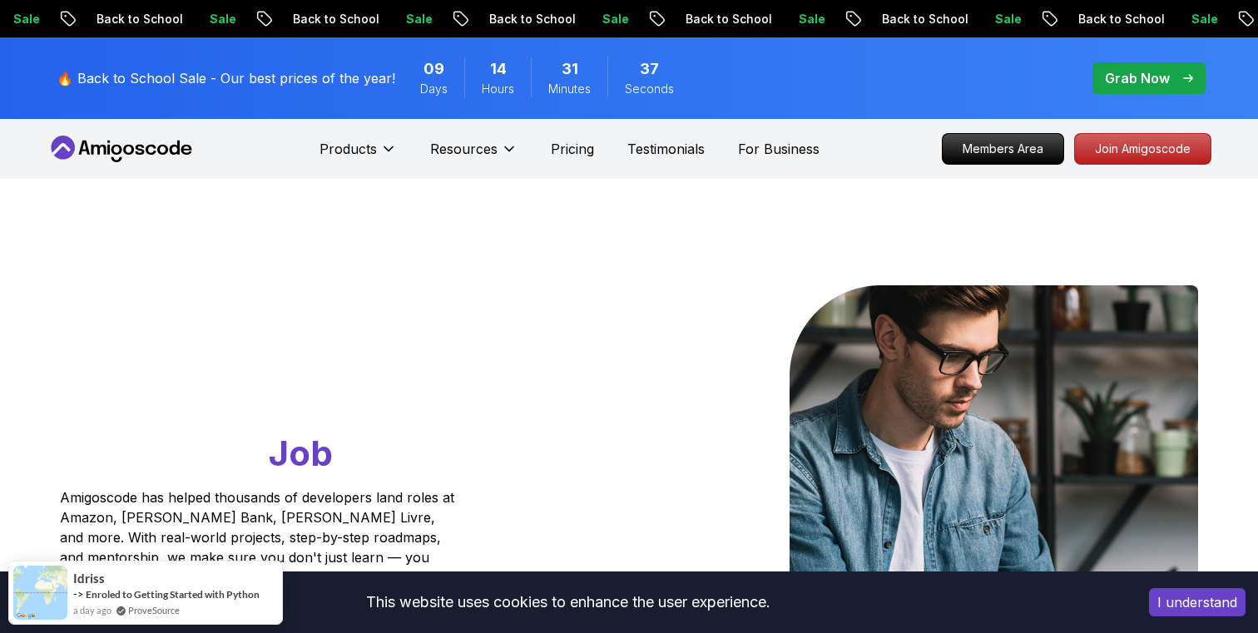 The height and width of the screenshot is (633, 1258). Describe the element at coordinates (358, 156) in the screenshot. I see `button: Products` at that location.